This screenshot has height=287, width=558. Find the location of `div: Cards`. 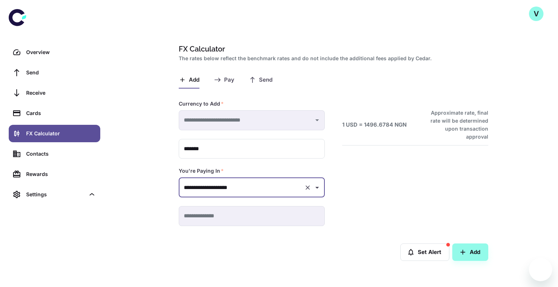

div: Cards is located at coordinates (61, 113).